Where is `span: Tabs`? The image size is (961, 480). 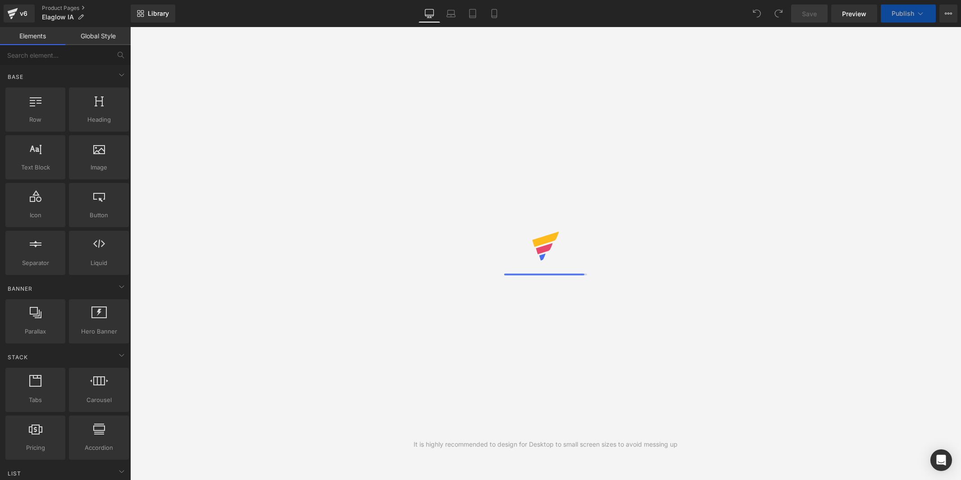
span: Tabs is located at coordinates (35, 400).